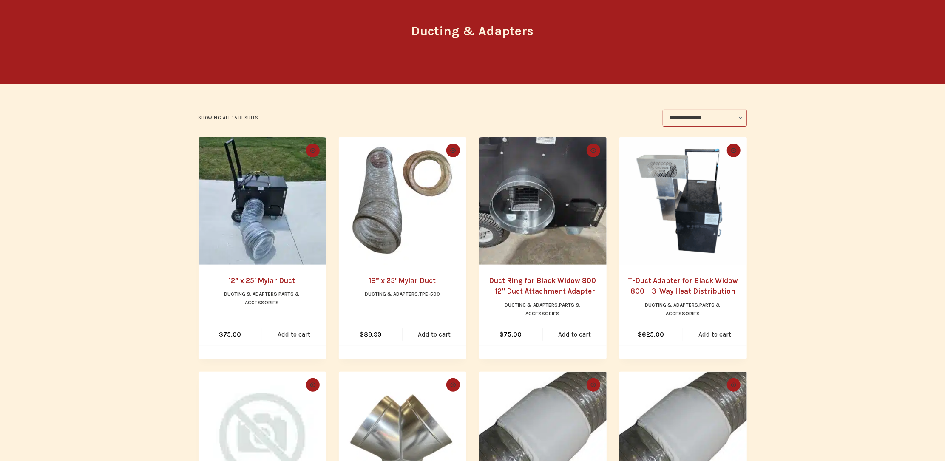  Describe the element at coordinates (543, 201) in the screenshot. I see `a: Duct Ring for Black Widow 800 – 12" Duct Attachment Adapter` at that location.